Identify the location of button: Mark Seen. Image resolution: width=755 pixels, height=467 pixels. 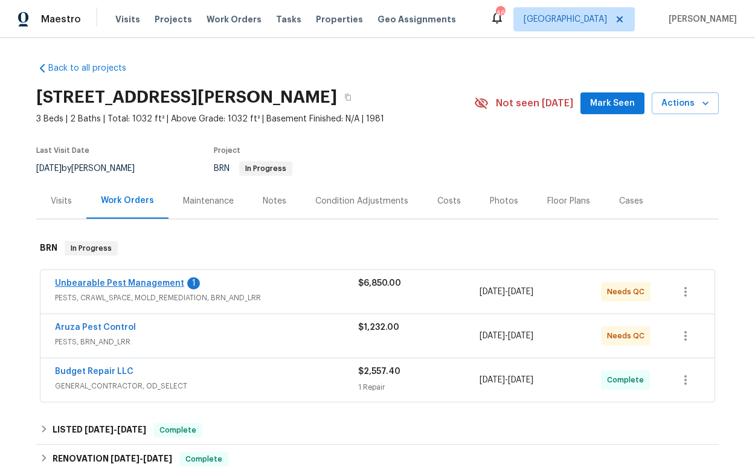
(612, 103).